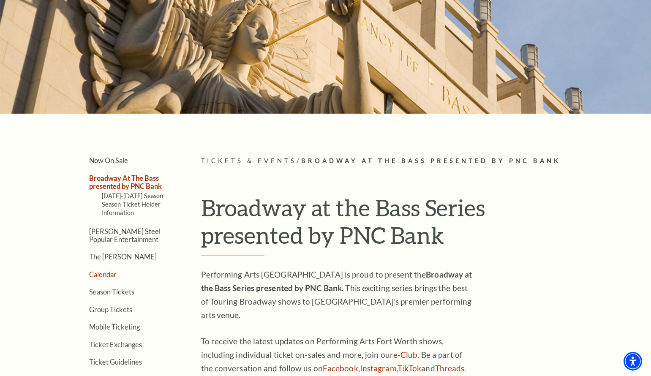 The width and height of the screenshot is (651, 376). I want to click on span: Broadway At The Bass presented by PNC Bank, so click(431, 160).